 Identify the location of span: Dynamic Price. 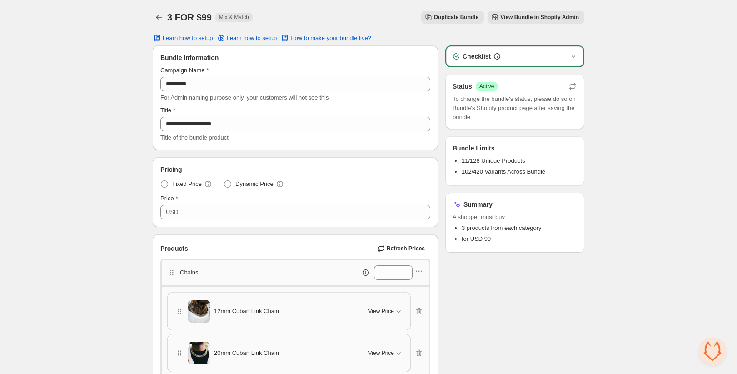
(254, 184).